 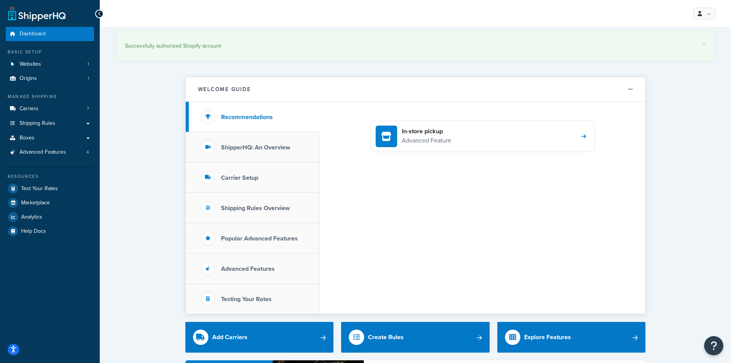 I want to click on a: Websites1, so click(x=50, y=64).